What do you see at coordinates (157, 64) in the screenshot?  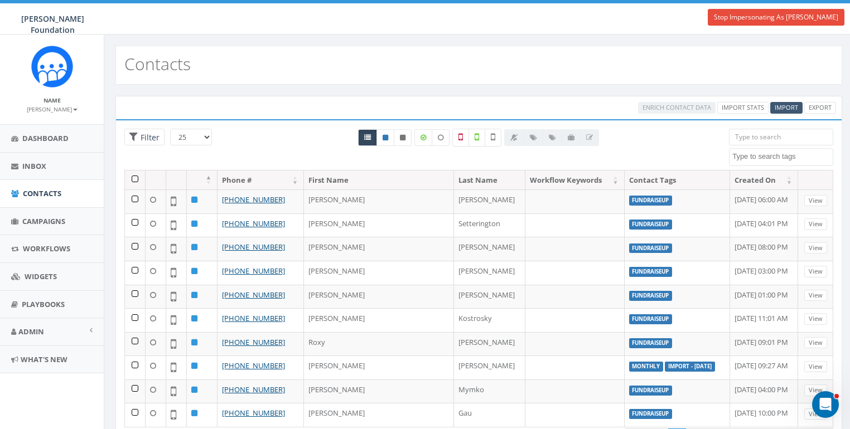 I see `h2: Contacts` at bounding box center [157, 64].